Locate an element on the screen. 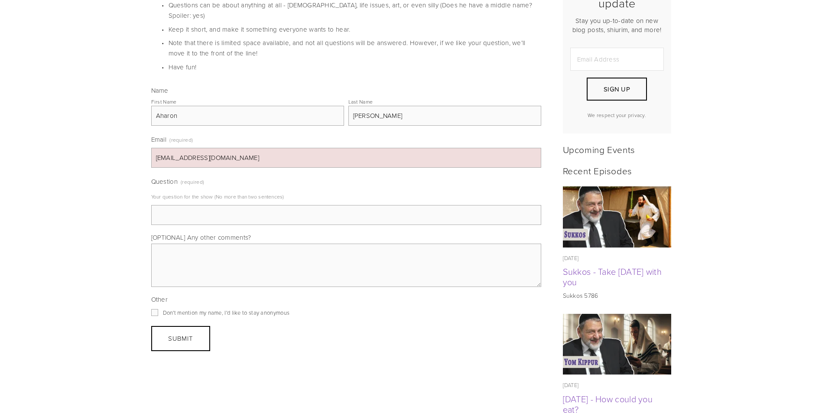 The width and height of the screenshot is (822, 417). input: Don't mention my name, I'd like to stay anonymous is located at coordinates (155, 312).